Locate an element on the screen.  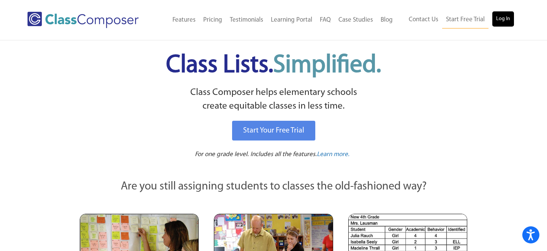
a: Start Your Free Trial is located at coordinates (273, 131).